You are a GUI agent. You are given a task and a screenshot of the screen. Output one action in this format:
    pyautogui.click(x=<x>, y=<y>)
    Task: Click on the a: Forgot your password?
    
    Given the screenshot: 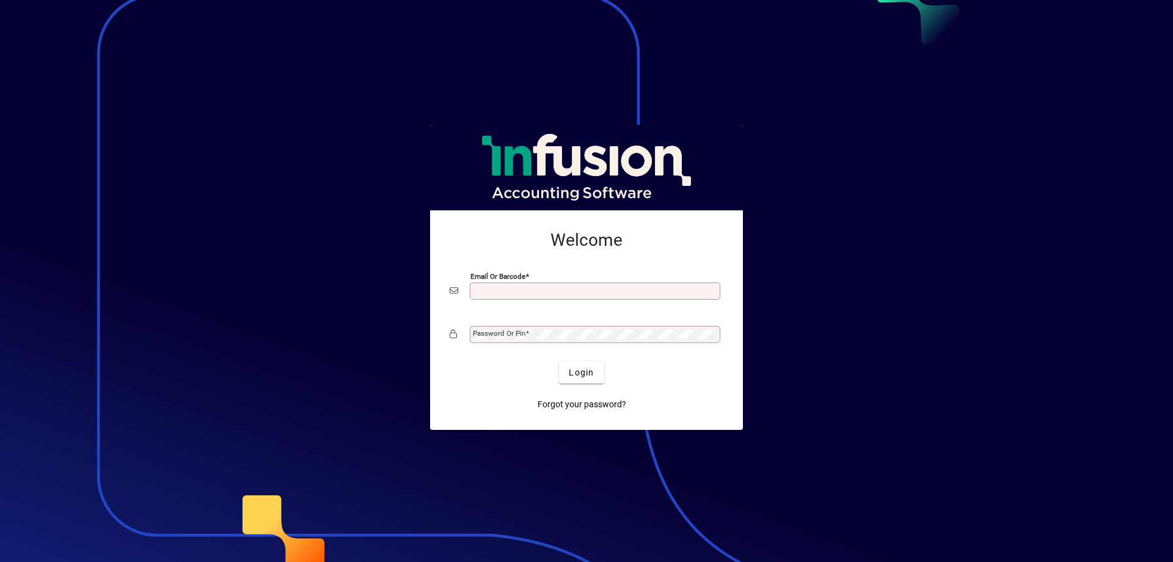 What is the action you would take?
    pyautogui.click(x=582, y=404)
    